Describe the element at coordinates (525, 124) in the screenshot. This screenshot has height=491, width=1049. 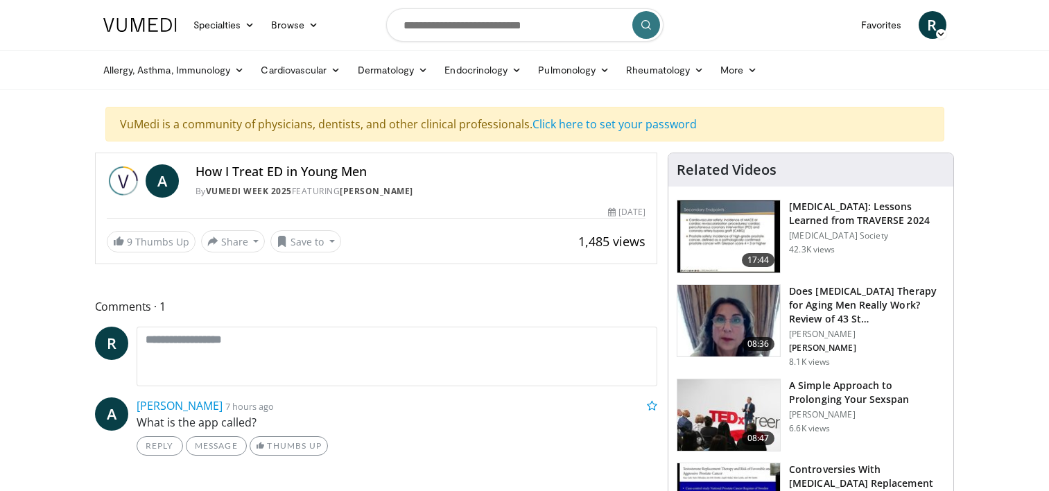
I see `div: VuMedi is a community of physicians, dentists, and other clinical professionals.` at that location.